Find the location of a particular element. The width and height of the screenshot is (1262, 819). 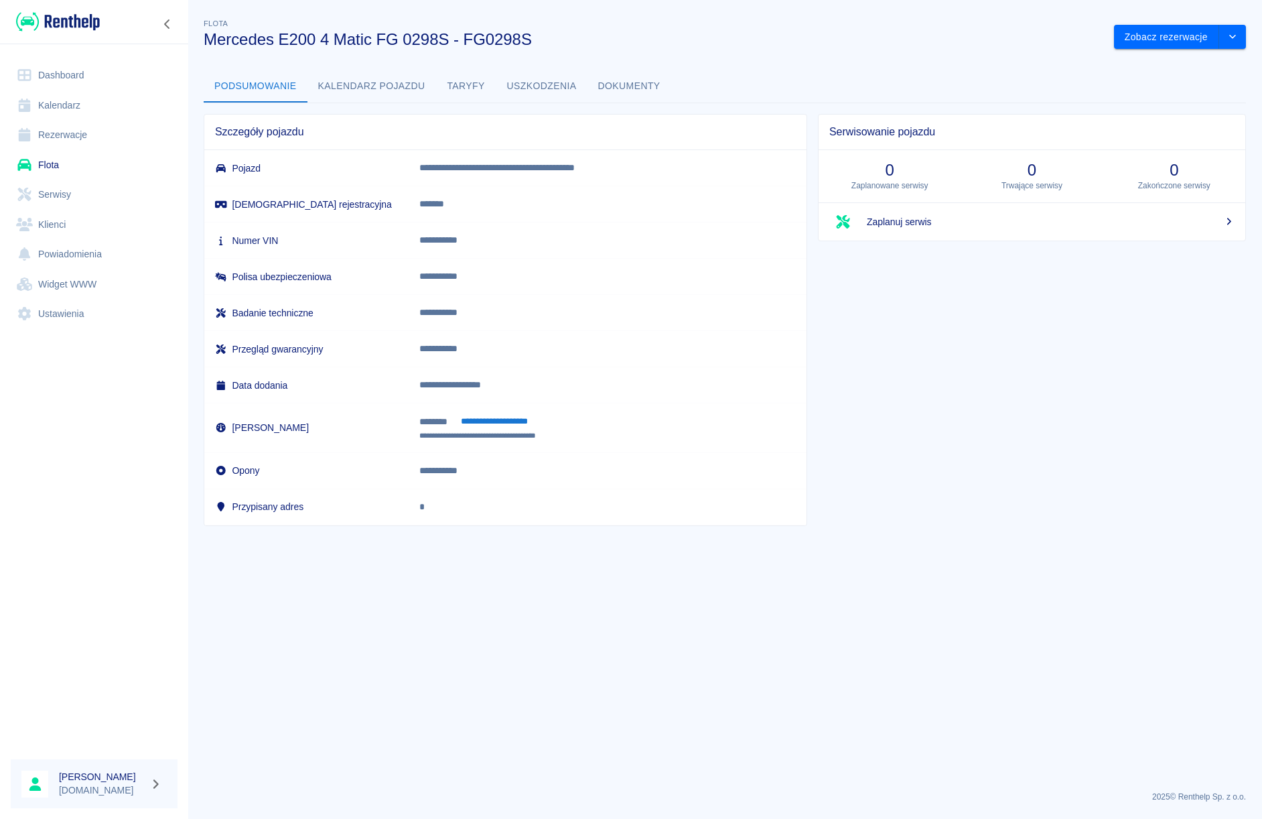

button: Kalendarz pojazdu is located at coordinates (372, 86).